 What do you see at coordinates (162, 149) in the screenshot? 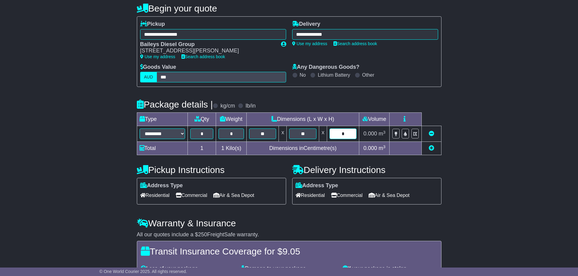
I see `td: Total` at bounding box center [162, 149].